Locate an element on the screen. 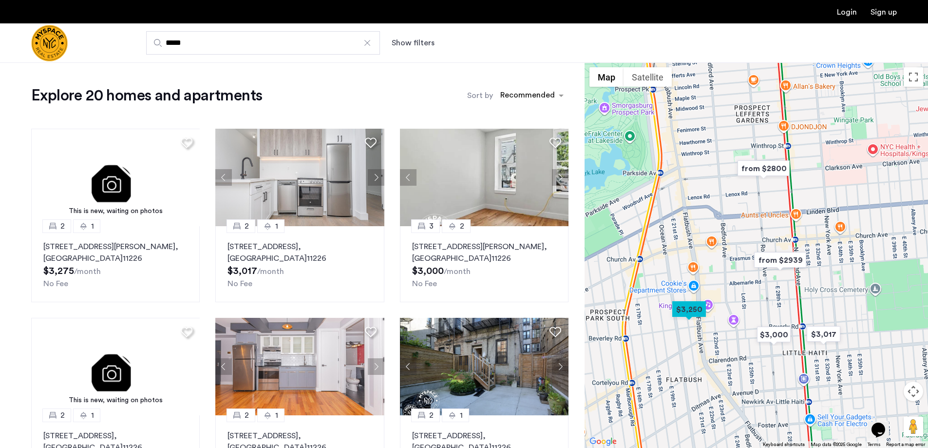  a: Login is located at coordinates (847, 12).